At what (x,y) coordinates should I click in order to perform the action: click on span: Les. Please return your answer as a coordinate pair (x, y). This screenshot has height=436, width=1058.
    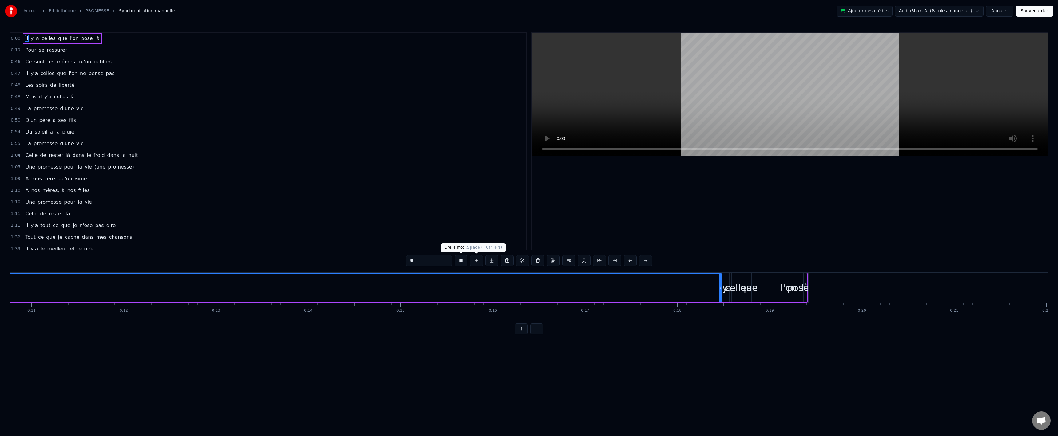
    Looking at the image, I should click on (29, 85).